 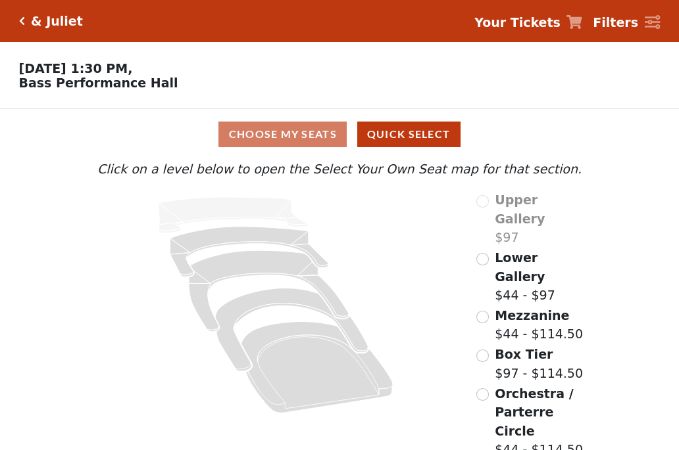 What do you see at coordinates (615, 22) in the screenshot?
I see `strong: Filters` at bounding box center [615, 22].